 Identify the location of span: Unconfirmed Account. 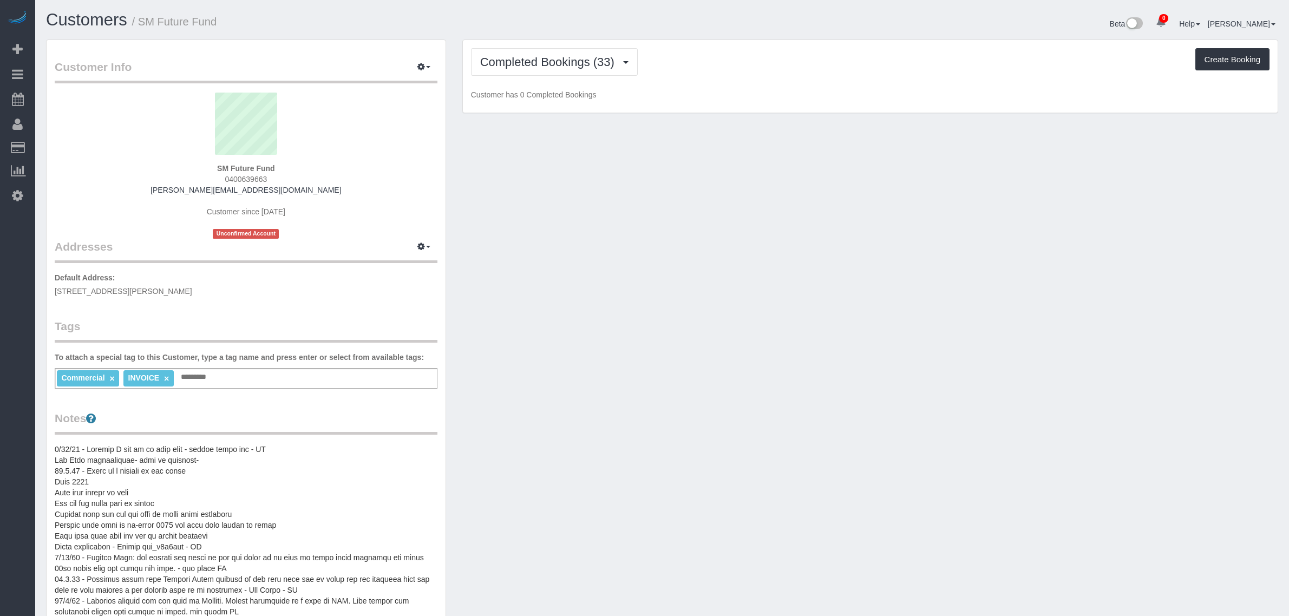
(246, 233).